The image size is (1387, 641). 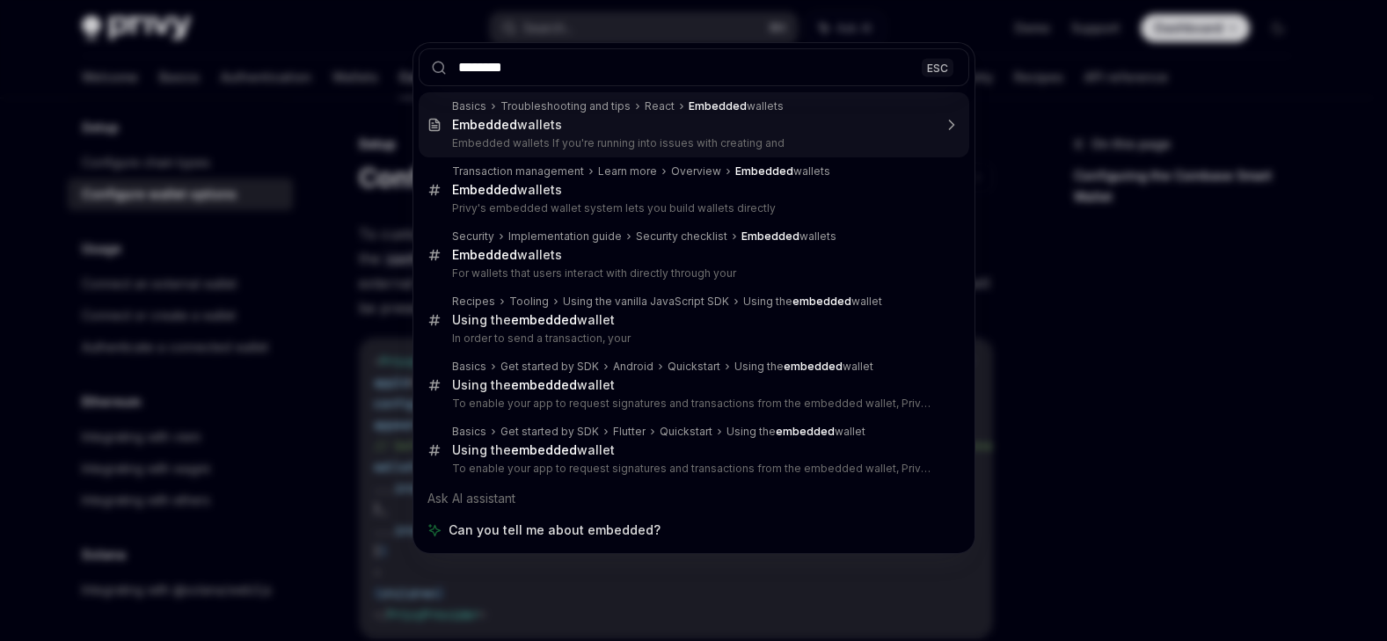 What do you see at coordinates (554, 530) in the screenshot?
I see `span: Can you tell me about embedded?` at bounding box center [554, 530].